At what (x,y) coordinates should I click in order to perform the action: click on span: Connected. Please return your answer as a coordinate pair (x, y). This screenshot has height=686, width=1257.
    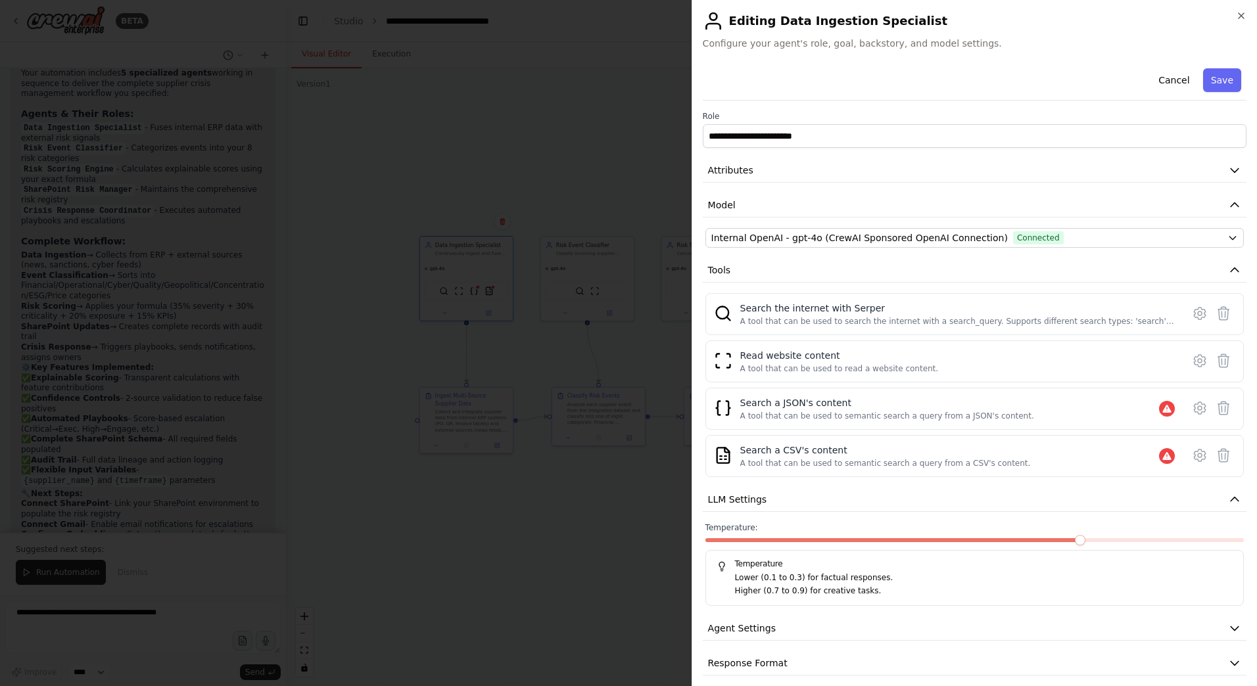
    Looking at the image, I should click on (1038, 238).